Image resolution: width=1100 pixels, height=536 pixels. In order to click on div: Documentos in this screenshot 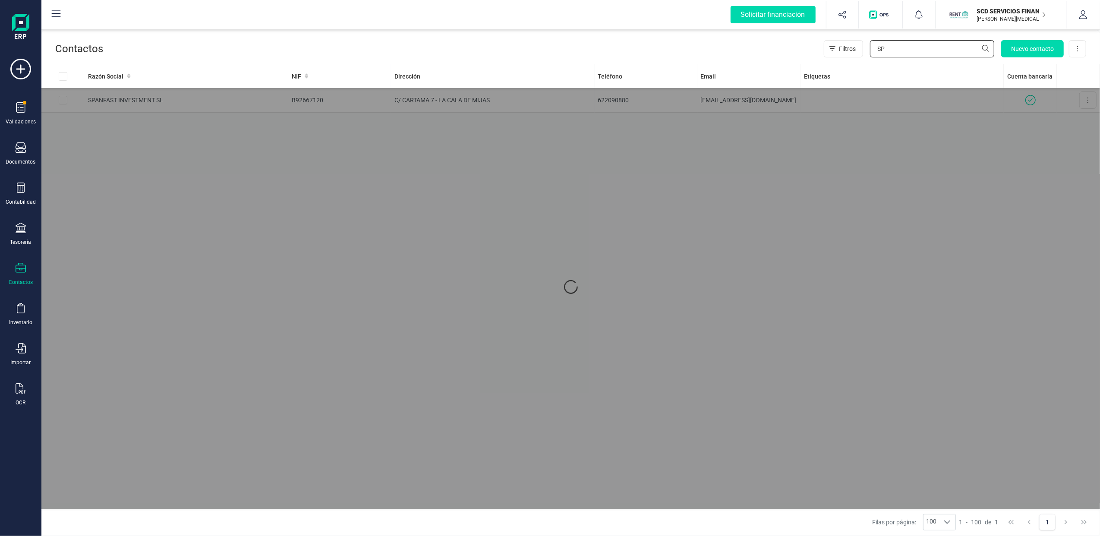, I will do `click(21, 162)`.